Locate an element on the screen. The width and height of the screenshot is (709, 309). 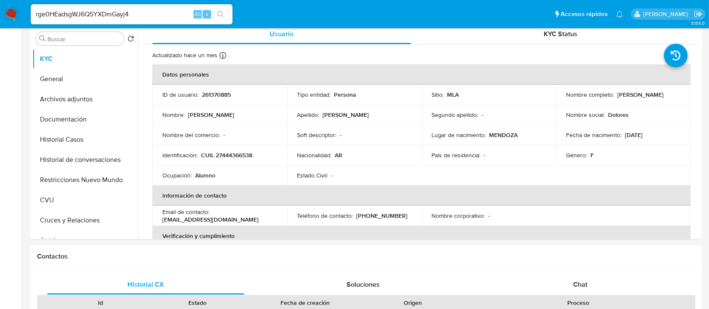
p: AR is located at coordinates (338, 155).